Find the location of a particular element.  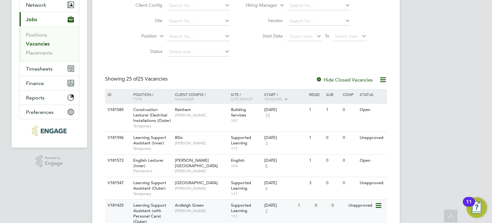

img: morganhunt-logo-retina.png is located at coordinates (49, 131).